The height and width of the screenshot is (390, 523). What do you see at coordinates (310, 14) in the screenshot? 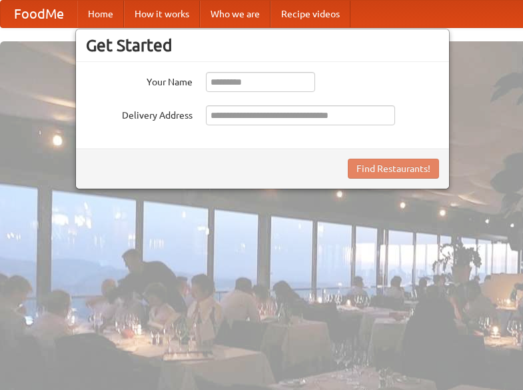
I see `a: Recipe videos` at bounding box center [310, 14].